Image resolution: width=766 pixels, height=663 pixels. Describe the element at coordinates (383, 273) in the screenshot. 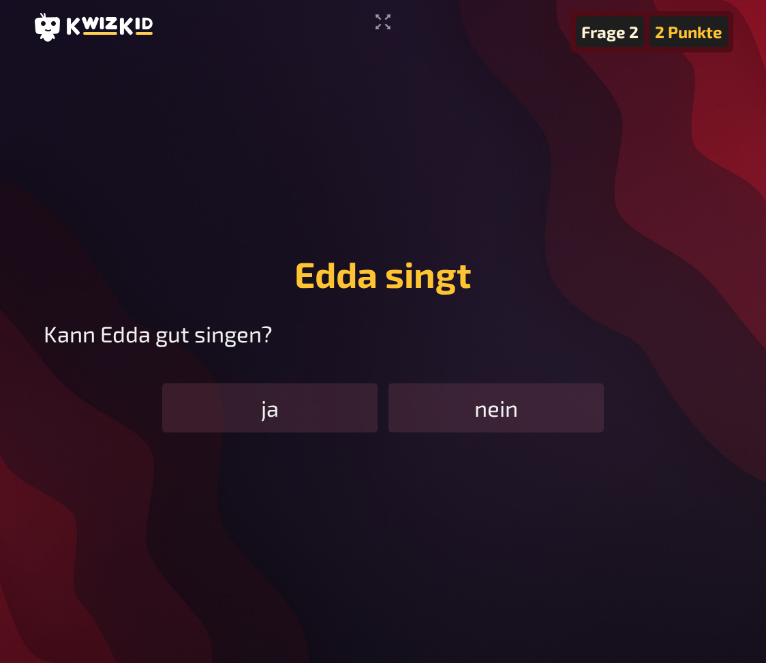

I see `h1: Edda singt` at that location.